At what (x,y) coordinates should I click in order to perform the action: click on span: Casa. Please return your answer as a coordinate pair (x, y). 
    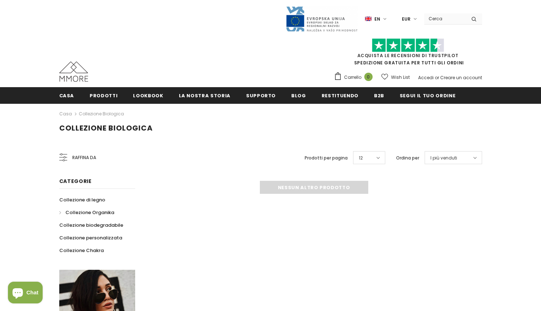
    Looking at the image, I should click on (67, 95).